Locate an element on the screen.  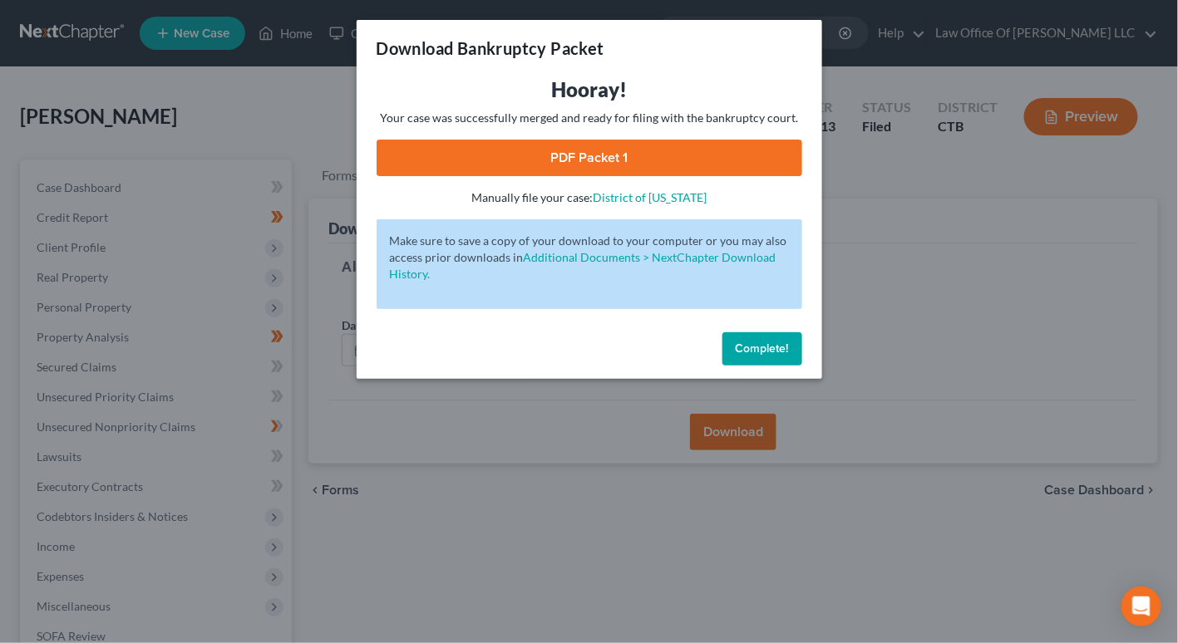
p: Manually file your case: is located at coordinates (589, 198).